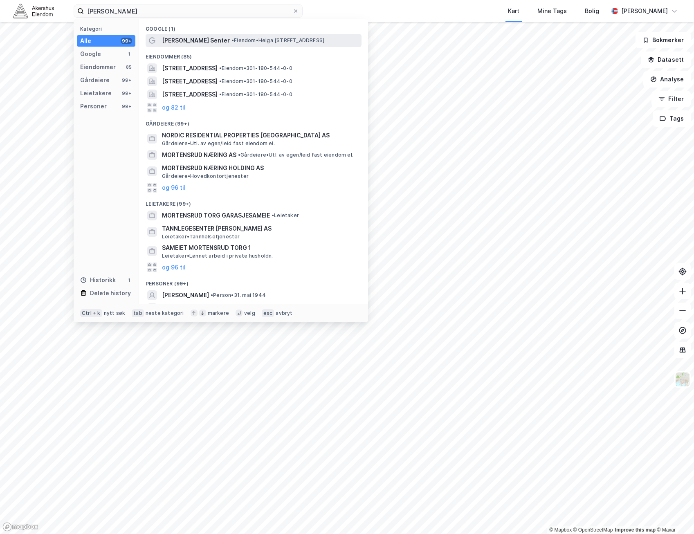 This screenshot has height=534, width=694. Describe the element at coordinates (129, 67) in the screenshot. I see `div: 85` at that location.